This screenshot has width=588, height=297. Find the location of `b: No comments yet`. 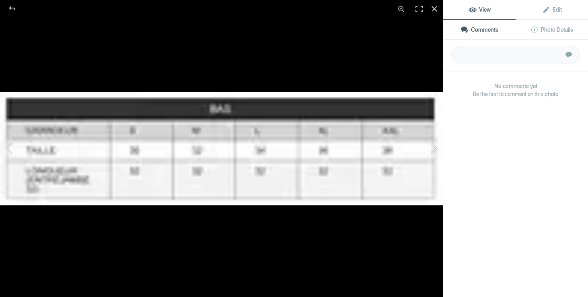

b: No comments yet is located at coordinates (516, 86).